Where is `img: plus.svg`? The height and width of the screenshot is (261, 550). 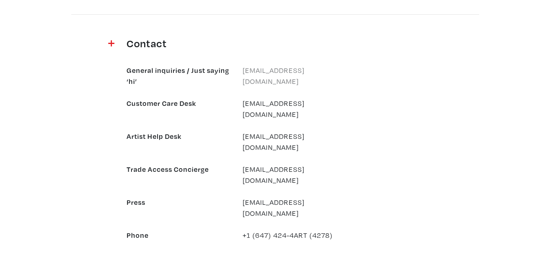
img: plus.svg is located at coordinates (111, 43).